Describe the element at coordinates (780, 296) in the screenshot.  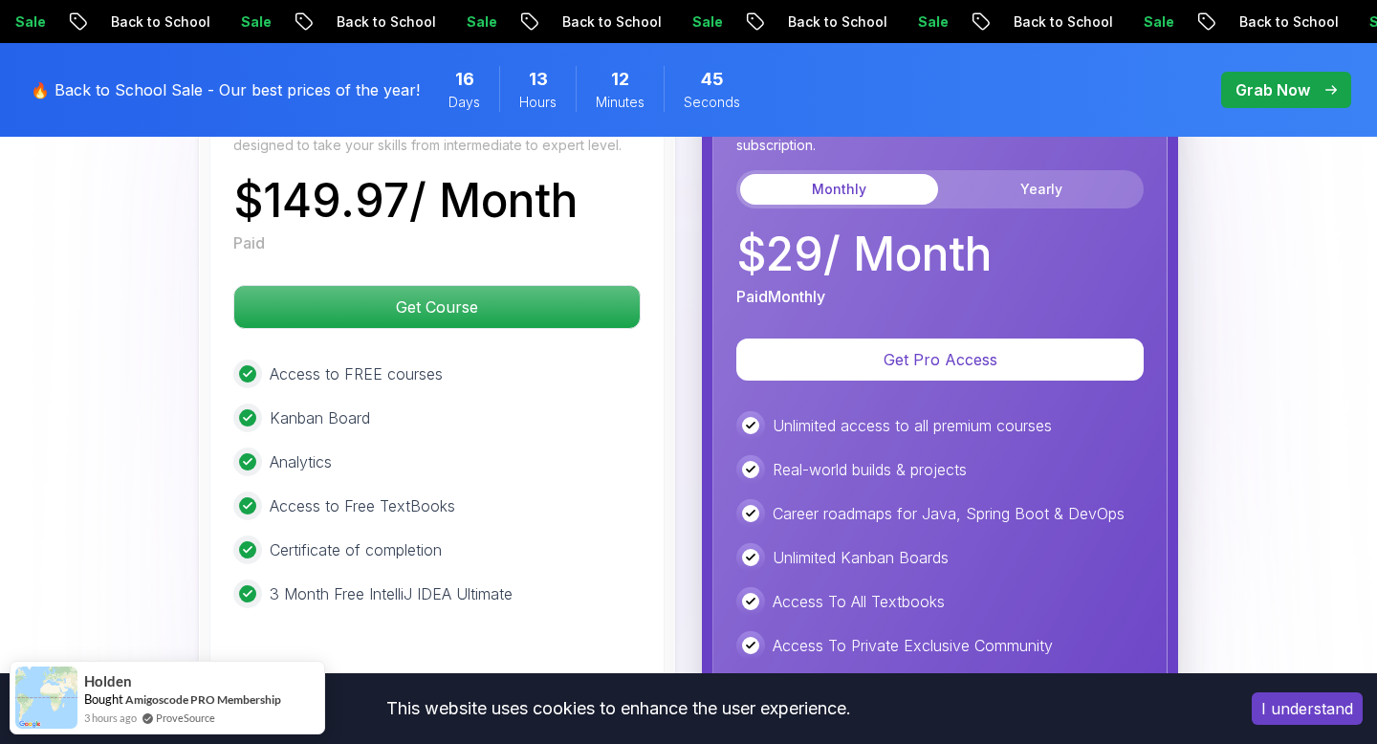
I see `p: Paid Monthly` at that location.